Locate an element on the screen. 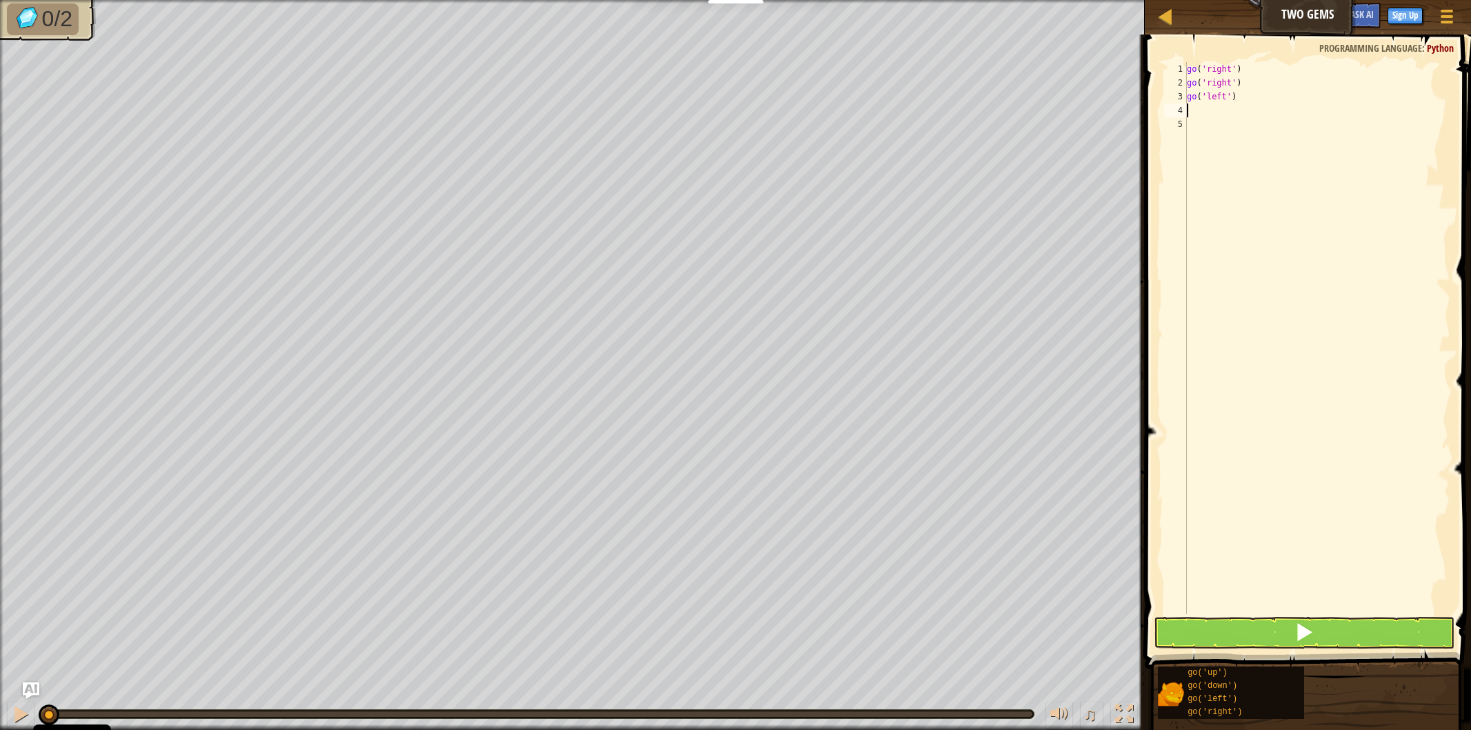  button: Show game menu is located at coordinates (1447, 19).